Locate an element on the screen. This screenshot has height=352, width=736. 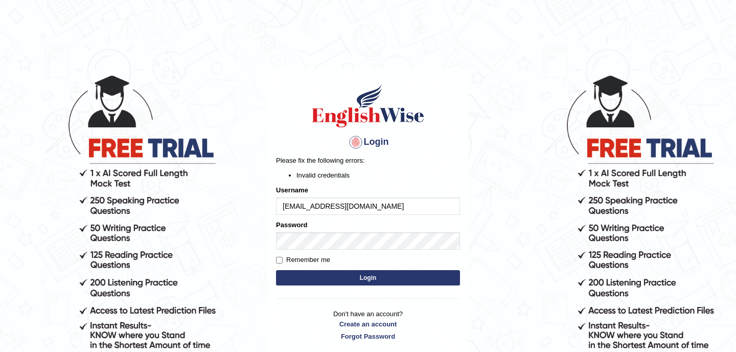
img: Logo of English Wise sign in for intelligent practice with AI is located at coordinates (368, 106).